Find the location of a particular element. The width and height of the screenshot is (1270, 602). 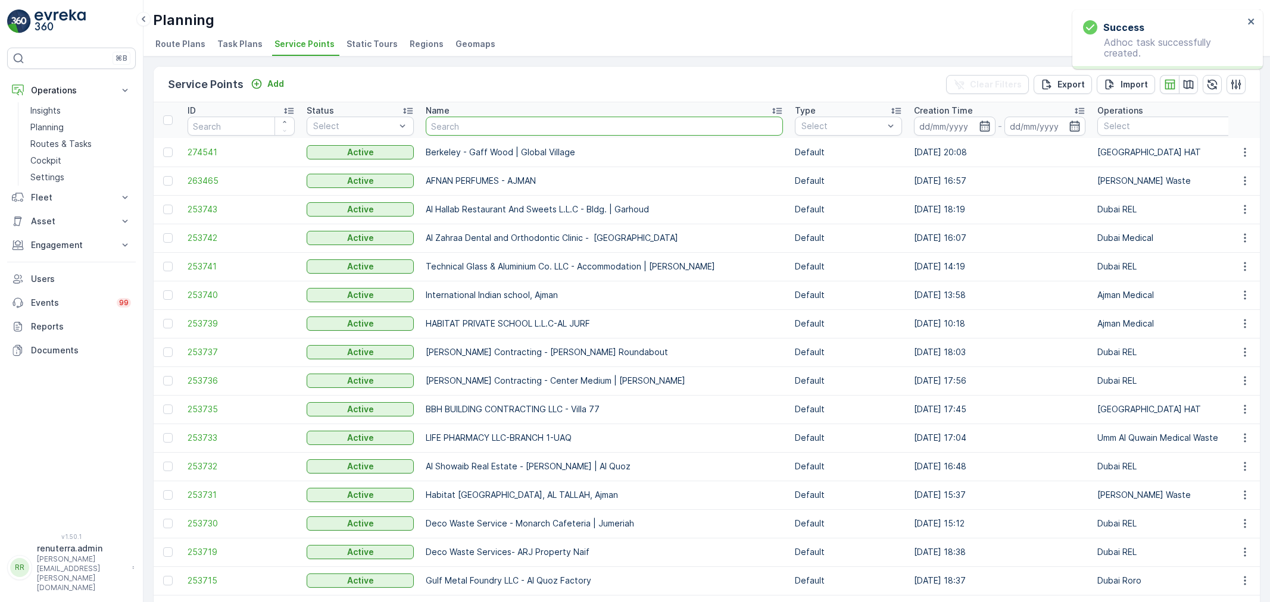

p: Planning is located at coordinates (183, 20).